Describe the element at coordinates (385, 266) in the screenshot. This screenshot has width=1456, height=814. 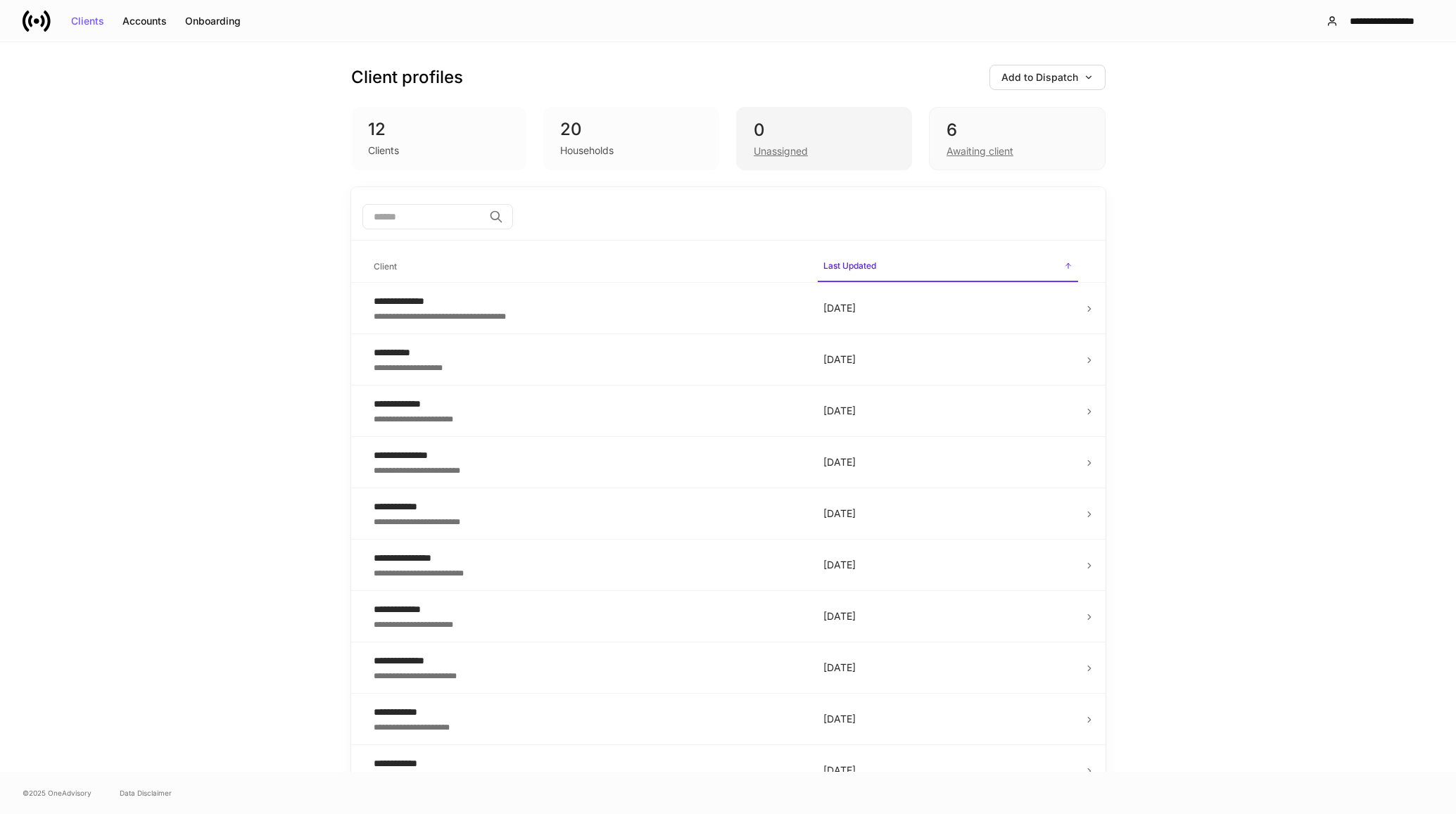
I see `h6: Client` at that location.